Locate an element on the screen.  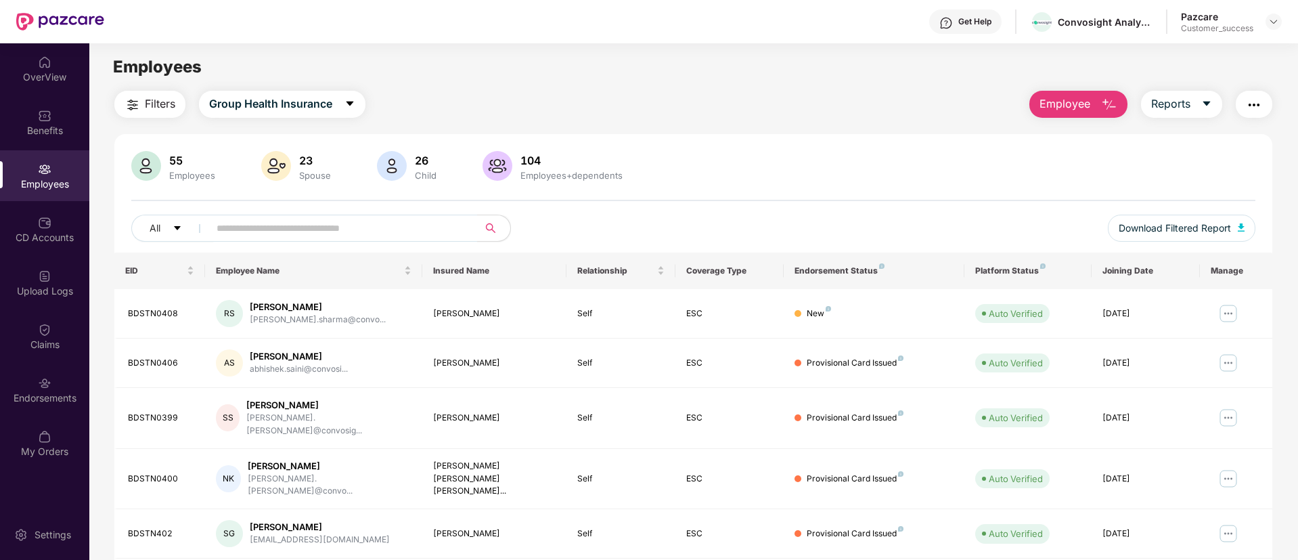
div: NK is located at coordinates (229, 479).